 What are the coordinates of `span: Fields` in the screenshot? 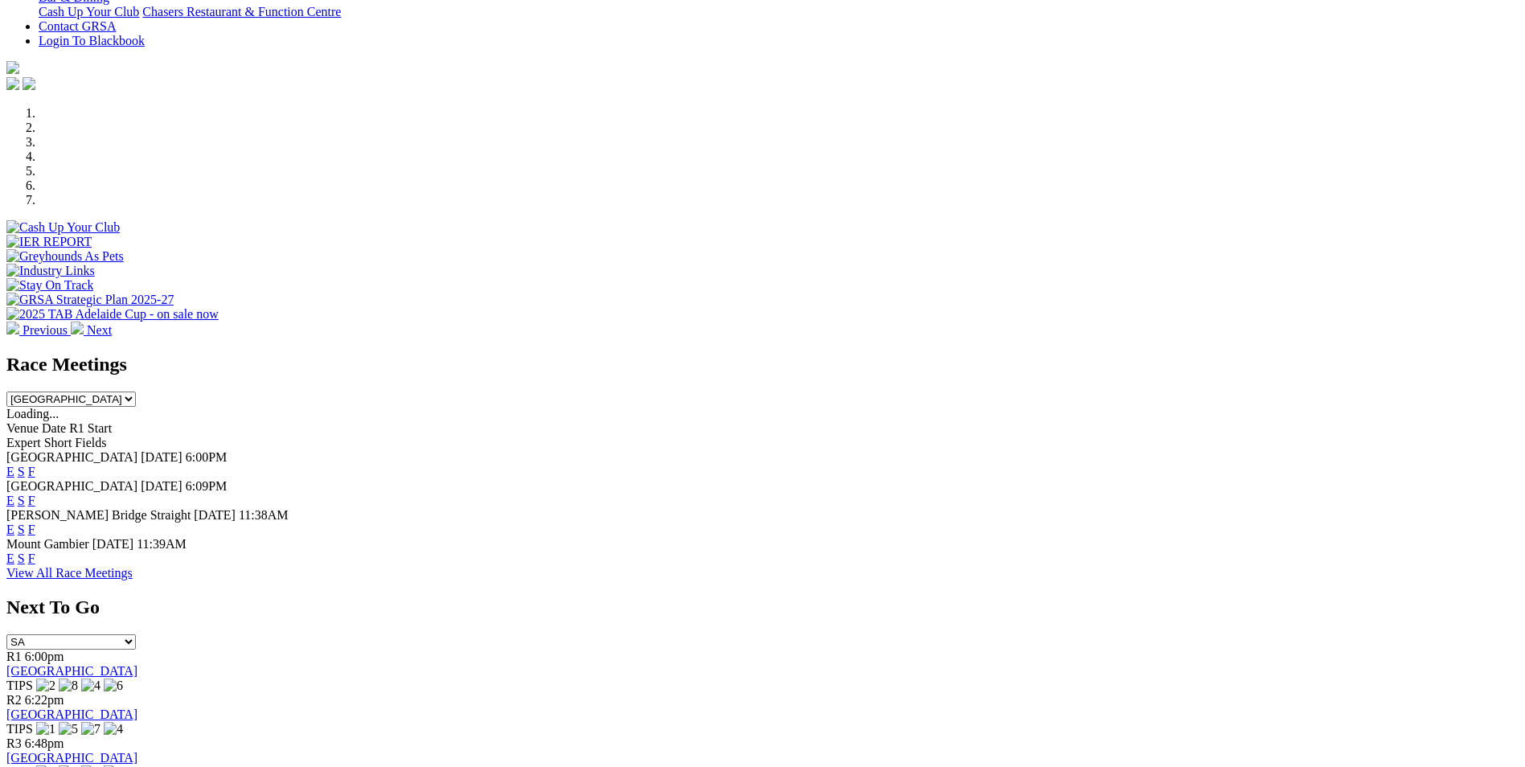 It's located at (90, 442).